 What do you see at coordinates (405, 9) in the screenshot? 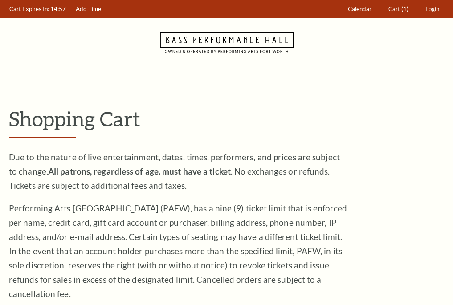
I see `span: (1)` at bounding box center [405, 9].